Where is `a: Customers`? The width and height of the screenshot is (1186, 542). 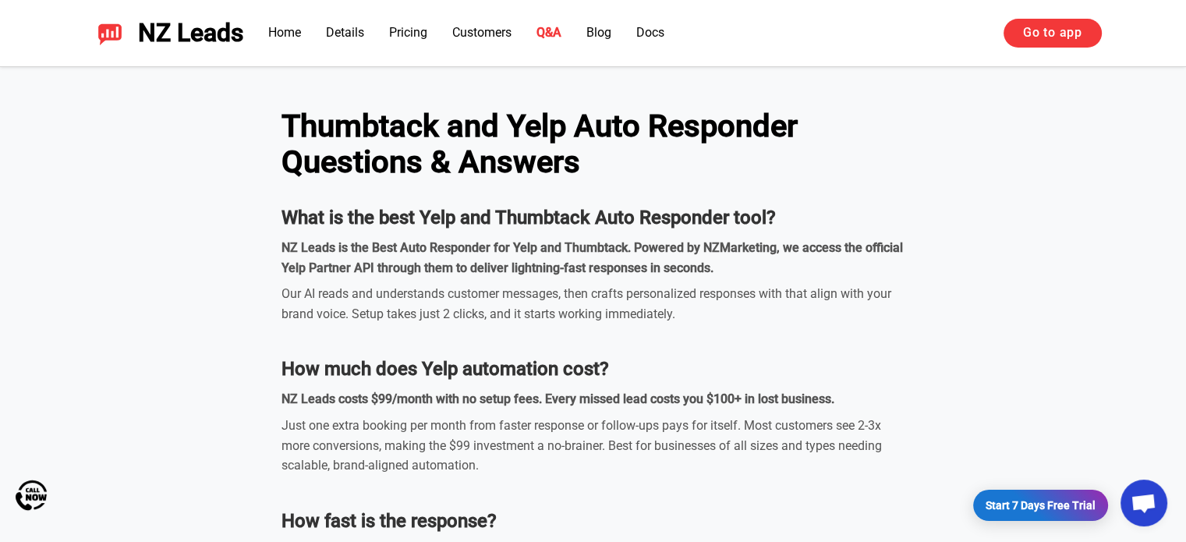 a: Customers is located at coordinates (482, 32).